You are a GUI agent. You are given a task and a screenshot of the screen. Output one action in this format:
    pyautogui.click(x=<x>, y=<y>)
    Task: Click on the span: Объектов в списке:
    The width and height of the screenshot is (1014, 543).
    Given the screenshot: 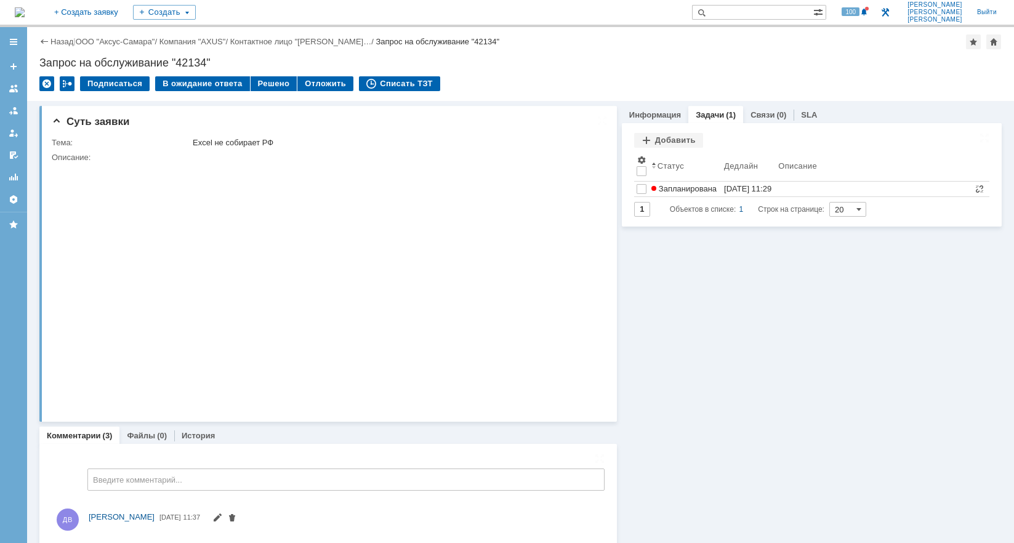 What is the action you would take?
    pyautogui.click(x=702, y=209)
    